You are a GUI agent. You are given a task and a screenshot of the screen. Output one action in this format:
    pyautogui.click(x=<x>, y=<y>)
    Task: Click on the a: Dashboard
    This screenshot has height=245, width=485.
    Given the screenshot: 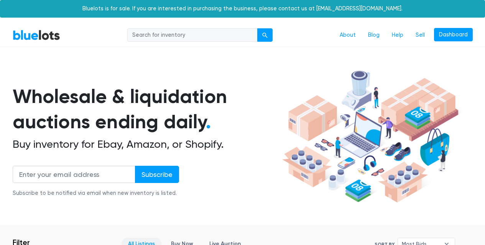 What is the action you would take?
    pyautogui.click(x=453, y=35)
    